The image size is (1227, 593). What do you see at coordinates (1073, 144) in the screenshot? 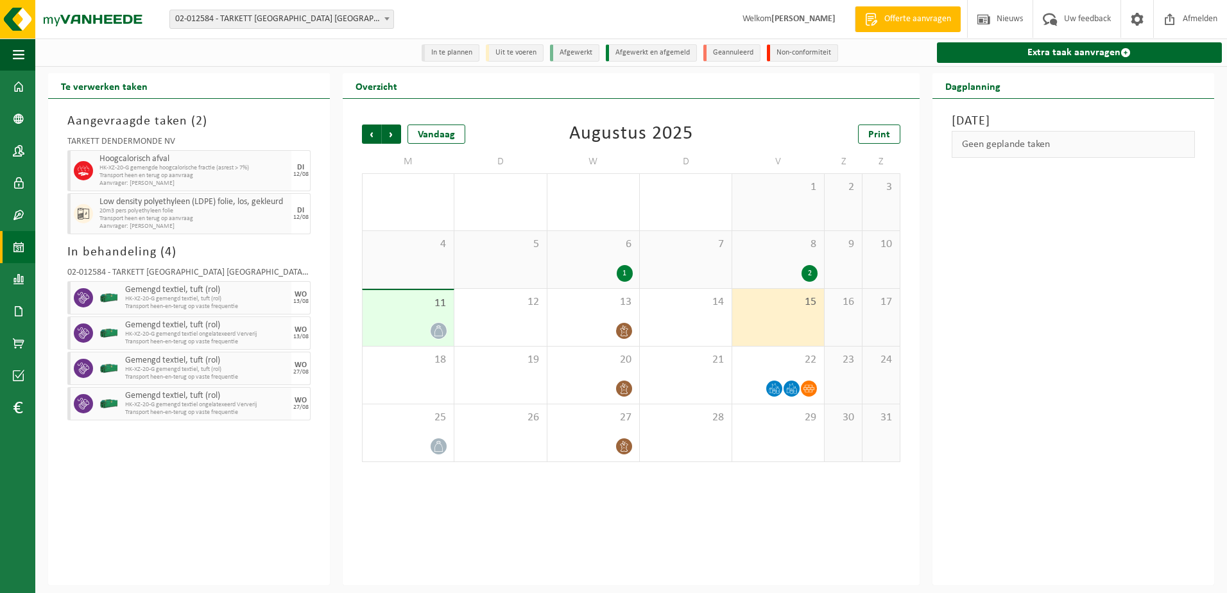
I see `div: Geen geplande taken` at bounding box center [1073, 144].